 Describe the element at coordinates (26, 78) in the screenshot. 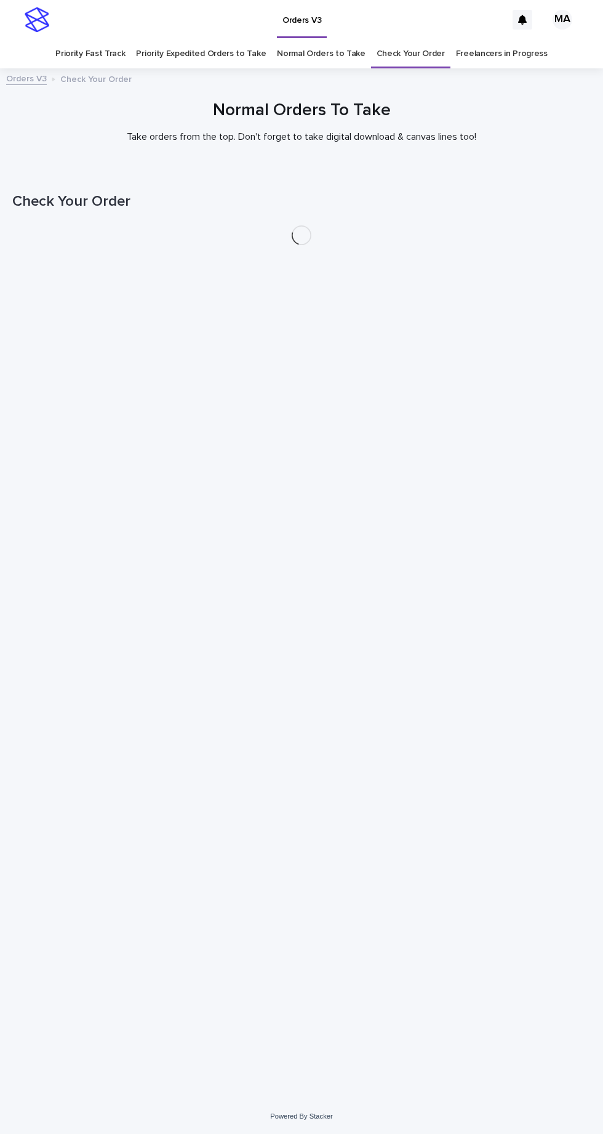

I see `a: Orders V3` at that location.